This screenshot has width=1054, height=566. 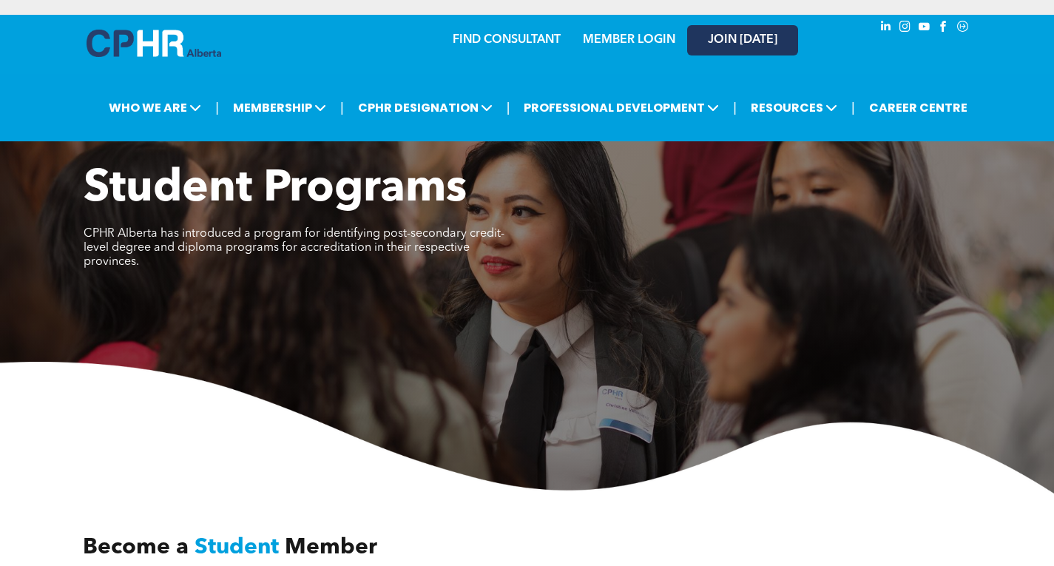 What do you see at coordinates (943, 28) in the screenshot?
I see `a: facebook` at bounding box center [943, 28].